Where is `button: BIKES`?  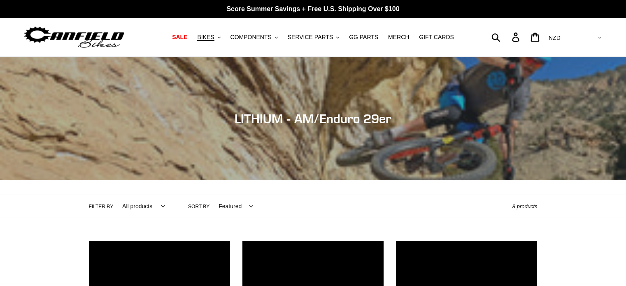 button: BIKES is located at coordinates (209, 37).